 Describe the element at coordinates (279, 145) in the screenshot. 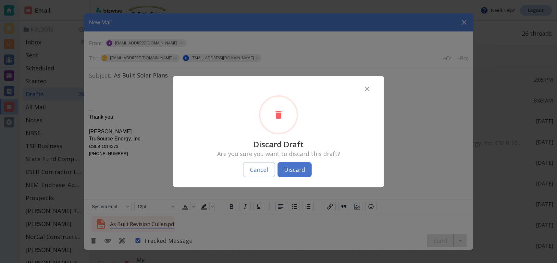

I see `h3: Discard Draft` at that location.